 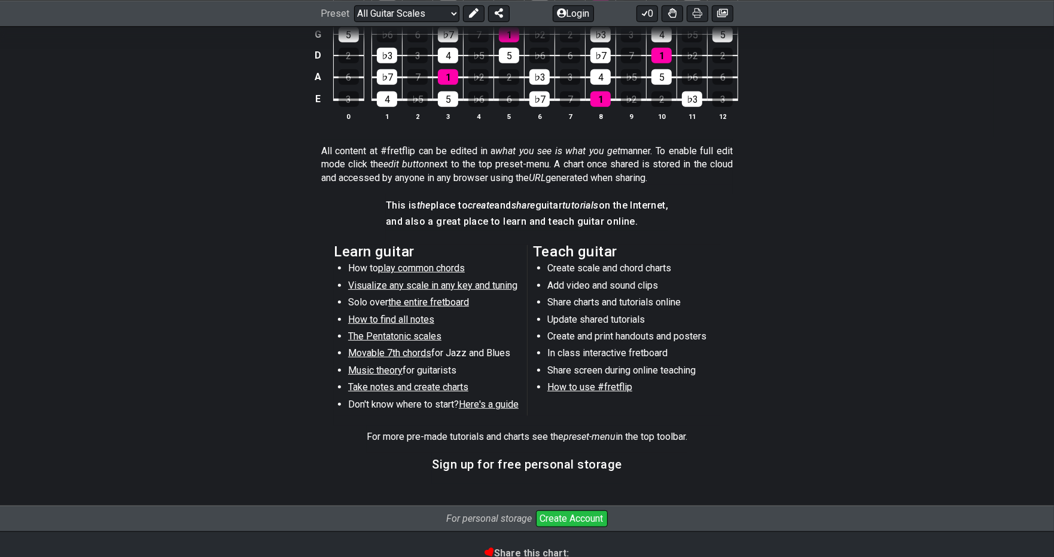 What do you see at coordinates (723, 116) in the screenshot?
I see `th: 12` at bounding box center [723, 116].